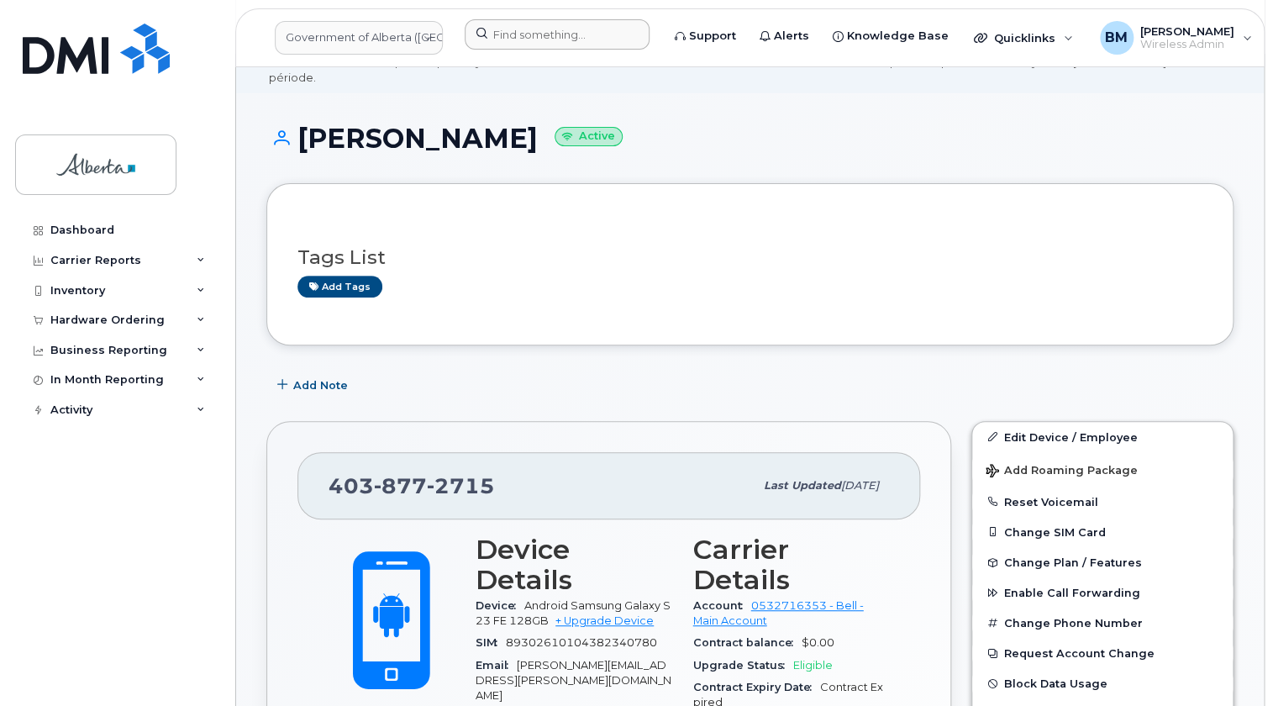  Describe the element at coordinates (817, 642) in the screenshot. I see `span: $0.00` at that location.